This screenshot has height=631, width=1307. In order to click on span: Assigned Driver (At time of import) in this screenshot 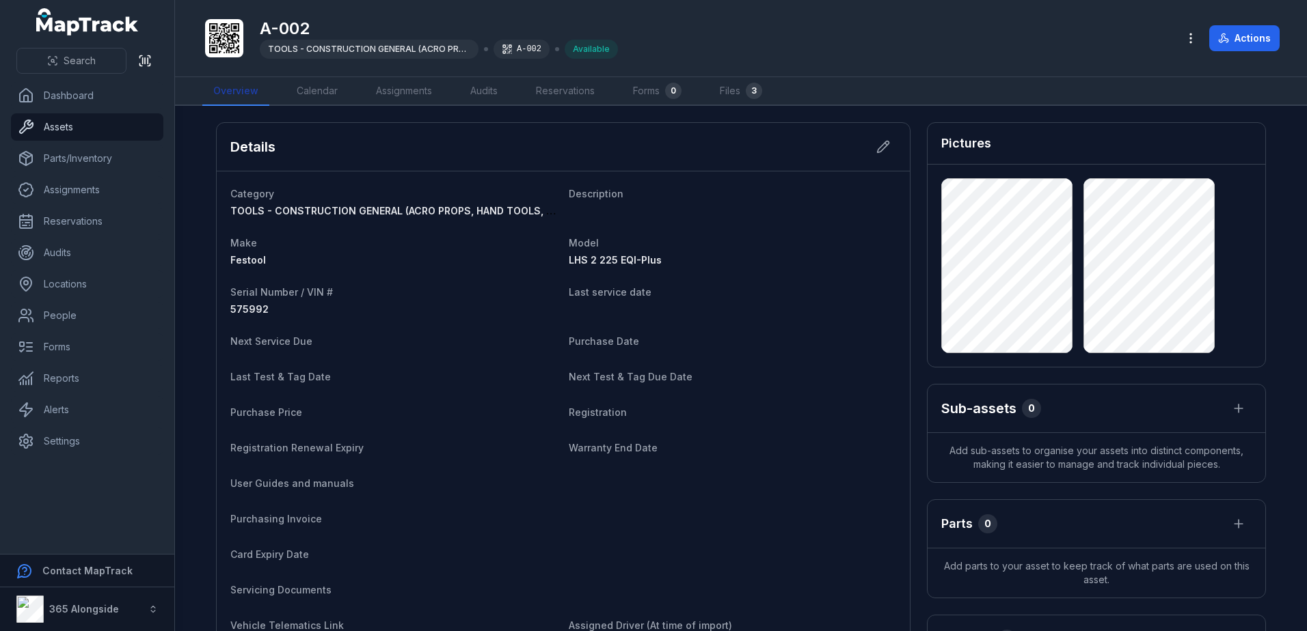, I will do `click(650, 625)`.